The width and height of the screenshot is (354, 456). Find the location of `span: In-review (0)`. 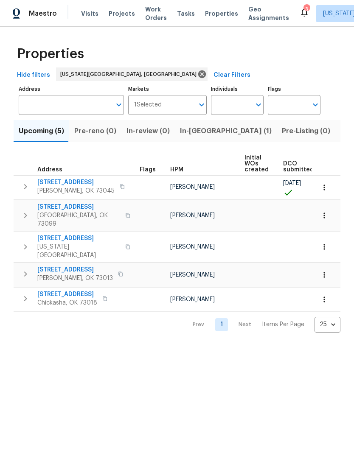

span: In-review (0) is located at coordinates (148, 131).